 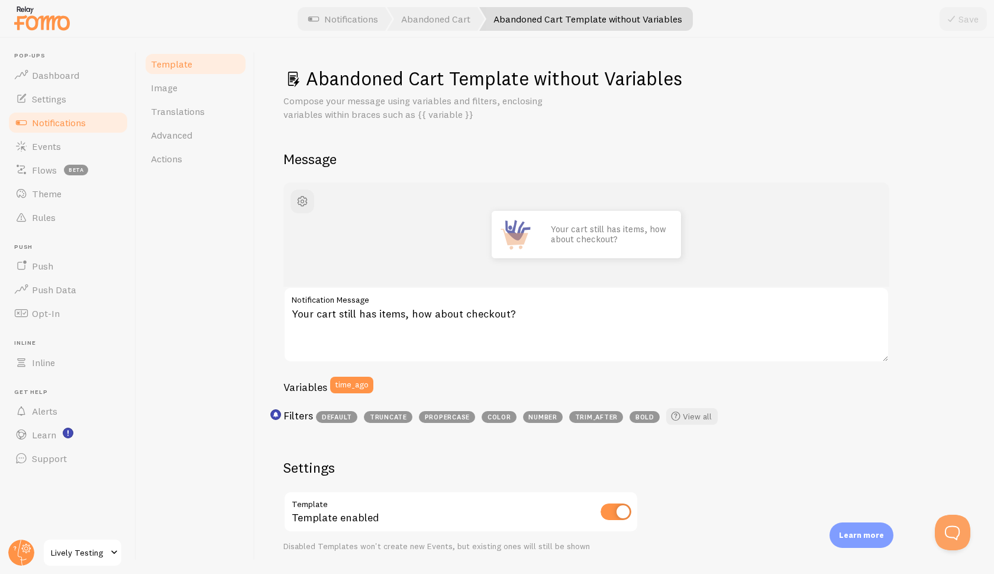 What do you see at coordinates (68, 362) in the screenshot?
I see `a: Inline` at bounding box center [68, 362].